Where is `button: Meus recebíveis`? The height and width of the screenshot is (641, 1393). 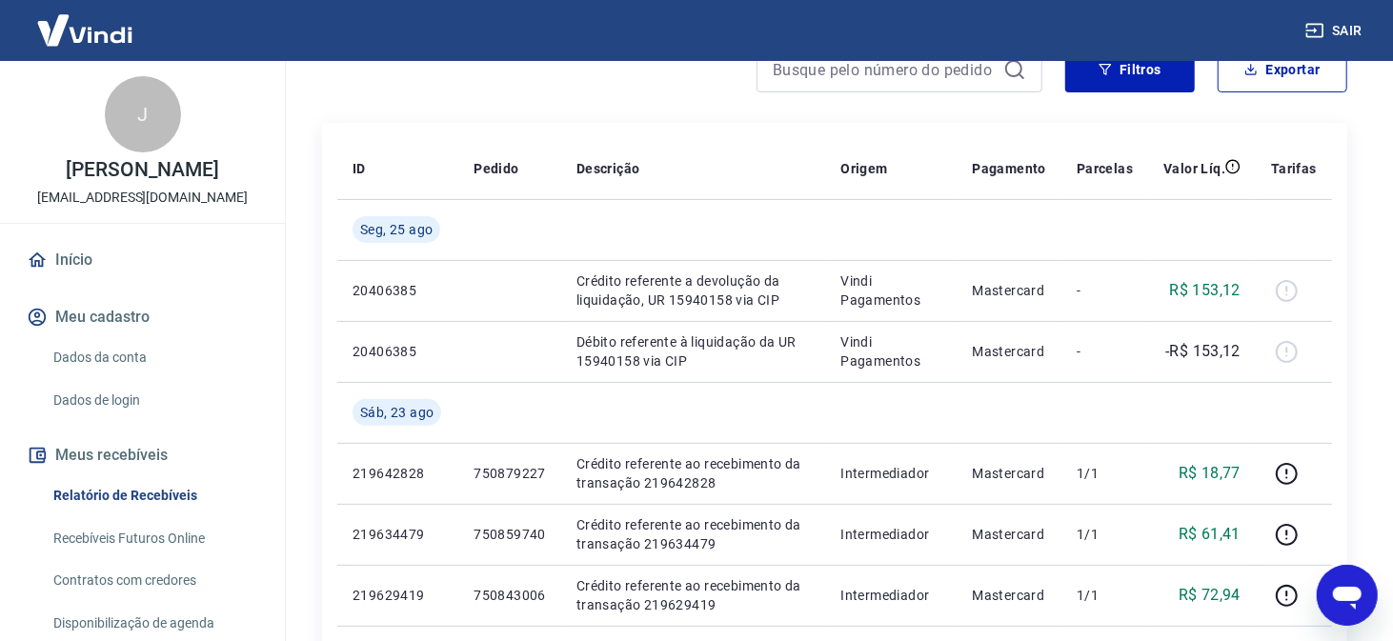
button: Meus recebíveis is located at coordinates (142, 455).